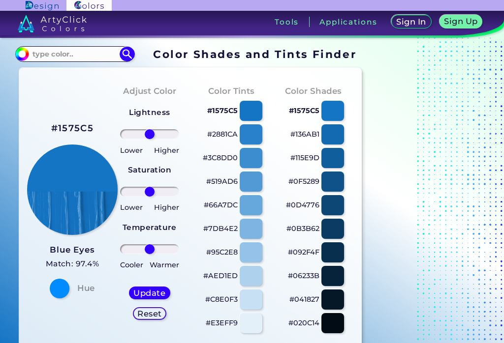  I want to click on h5: Sign In, so click(411, 22).